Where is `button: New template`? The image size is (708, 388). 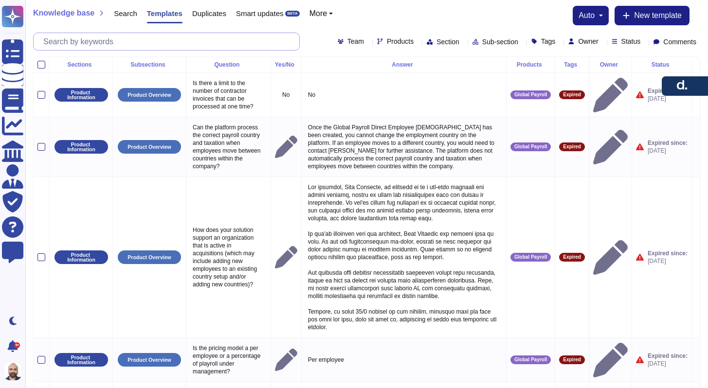 button: New template is located at coordinates (652, 16).